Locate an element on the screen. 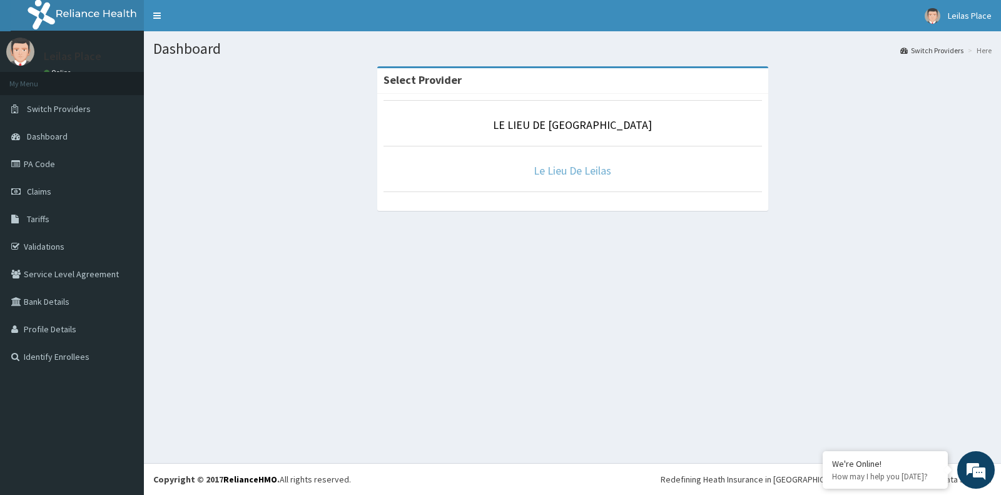 This screenshot has width=1001, height=495. a: RelianceHMO is located at coordinates (250, 479).